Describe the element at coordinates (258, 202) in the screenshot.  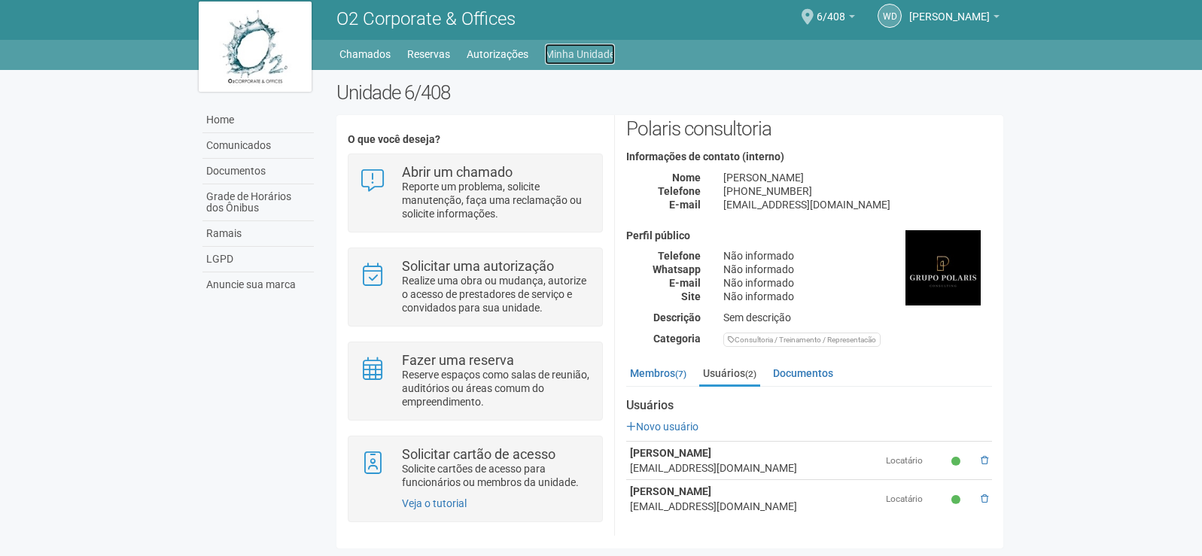
I see `a: Grade de Horários dos Ônibus` at that location.